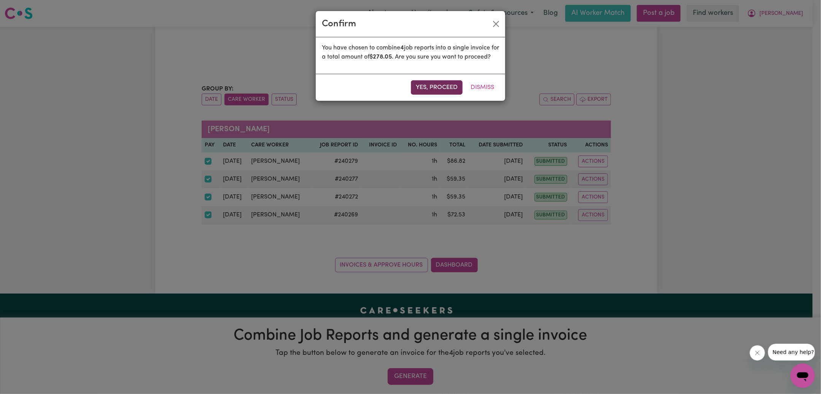  What do you see at coordinates (482, 87) in the screenshot?
I see `button: Dismiss` at bounding box center [482, 87].